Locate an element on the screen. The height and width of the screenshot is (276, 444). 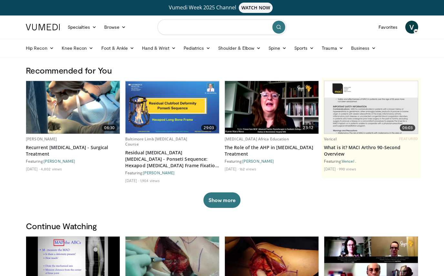
a: Hip Recon is located at coordinates (40, 48).